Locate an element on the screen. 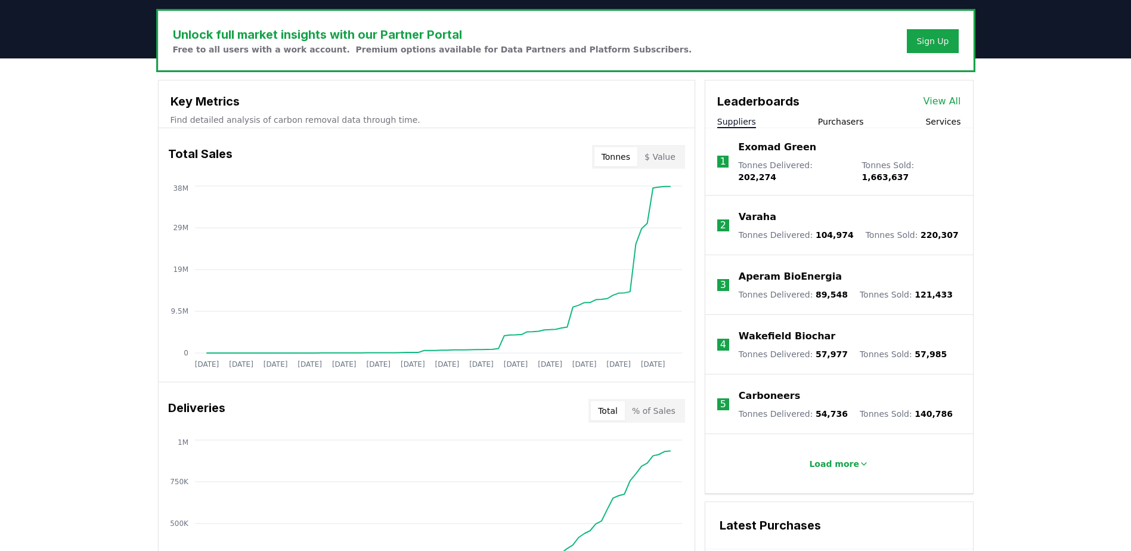  span: 140,786 is located at coordinates (933, 414).